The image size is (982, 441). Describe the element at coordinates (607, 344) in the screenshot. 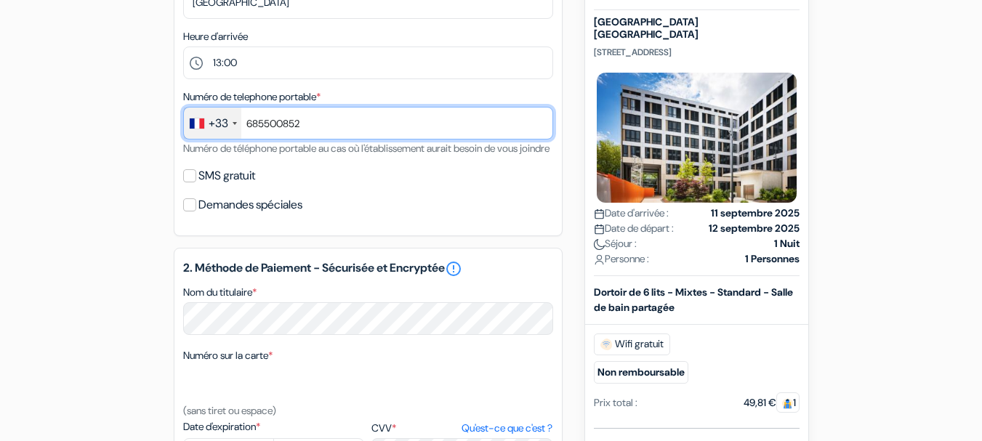

I see `img: free_wifi.svg` at that location.